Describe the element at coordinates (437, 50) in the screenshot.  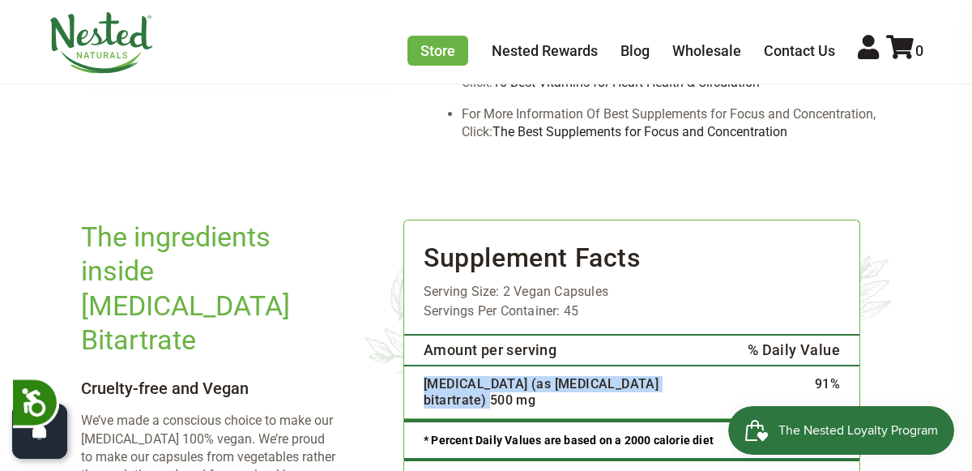
I see `a: Store` at that location.